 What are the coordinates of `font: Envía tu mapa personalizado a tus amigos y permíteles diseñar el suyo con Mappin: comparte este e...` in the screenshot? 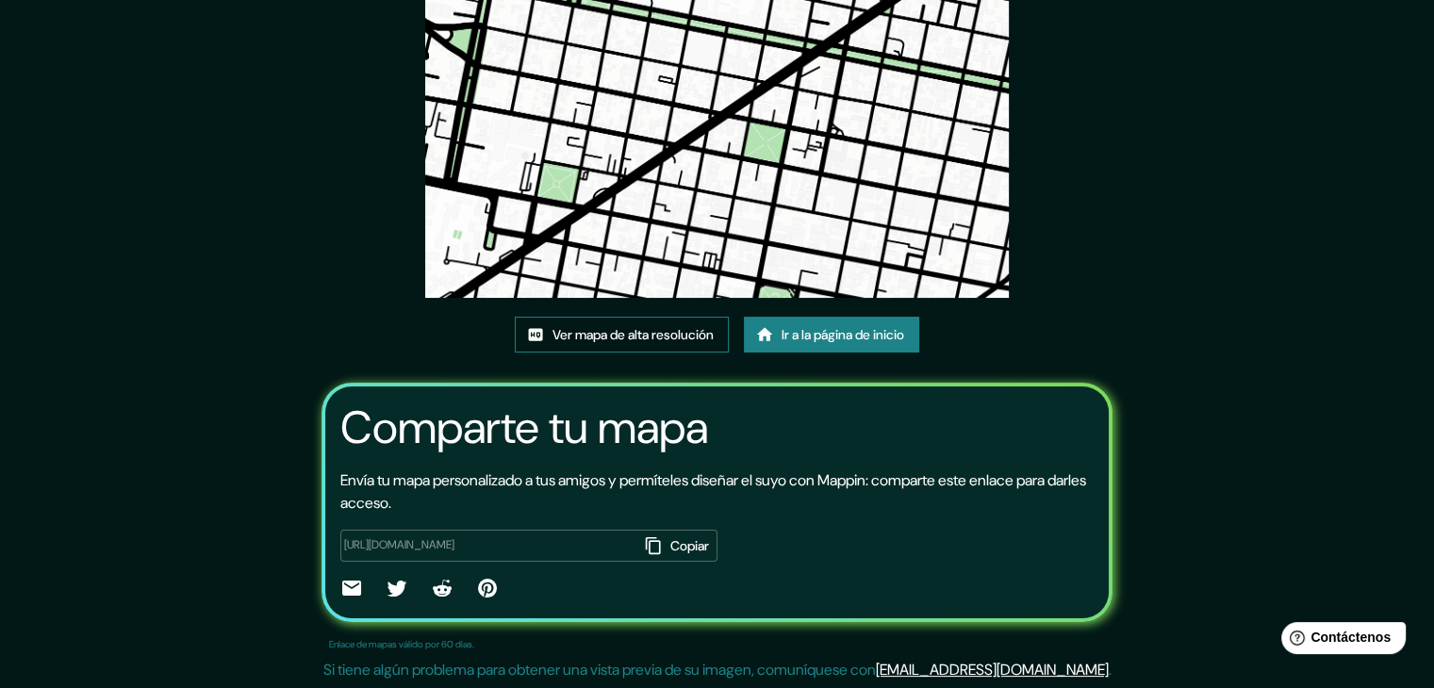 It's located at (713, 491).